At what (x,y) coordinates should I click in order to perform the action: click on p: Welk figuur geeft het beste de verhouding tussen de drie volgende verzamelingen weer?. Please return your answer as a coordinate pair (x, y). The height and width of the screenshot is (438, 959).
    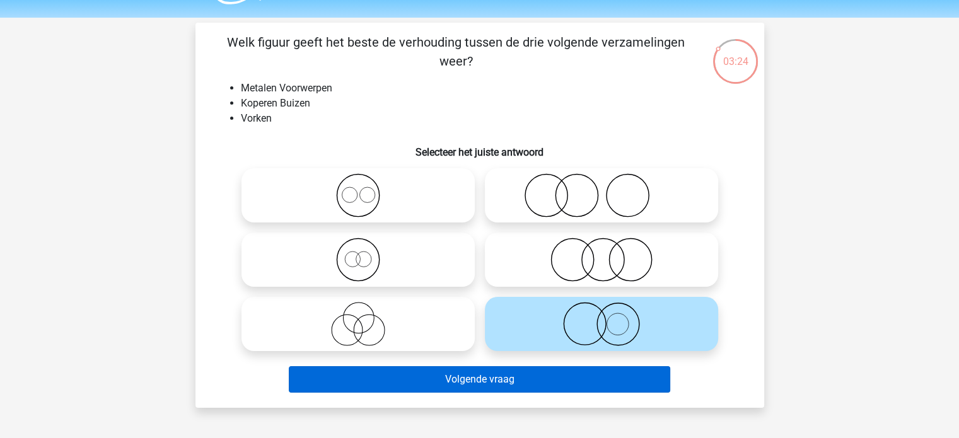
    Looking at the image, I should click on (456, 52).